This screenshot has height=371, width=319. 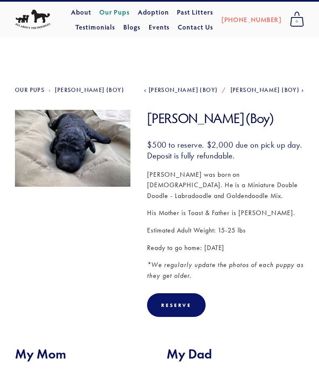 I want to click on a: Past Litters, so click(x=195, y=12).